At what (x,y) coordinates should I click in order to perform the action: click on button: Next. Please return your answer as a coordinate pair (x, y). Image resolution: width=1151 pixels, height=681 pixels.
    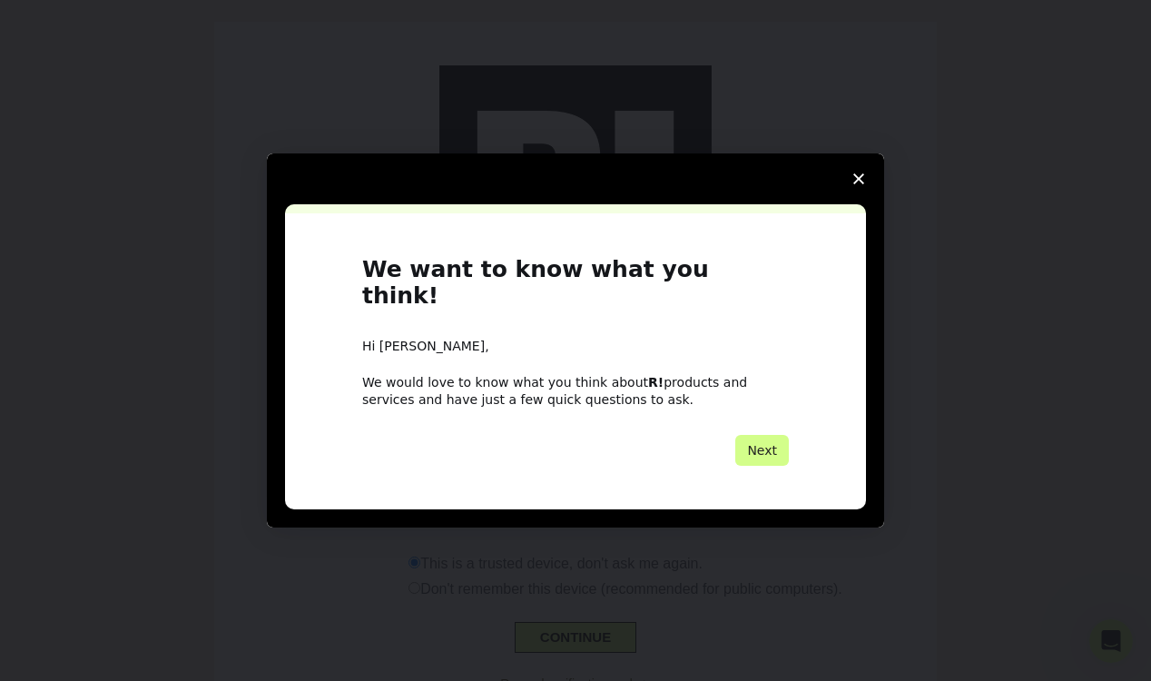
    Looking at the image, I should click on (762, 450).